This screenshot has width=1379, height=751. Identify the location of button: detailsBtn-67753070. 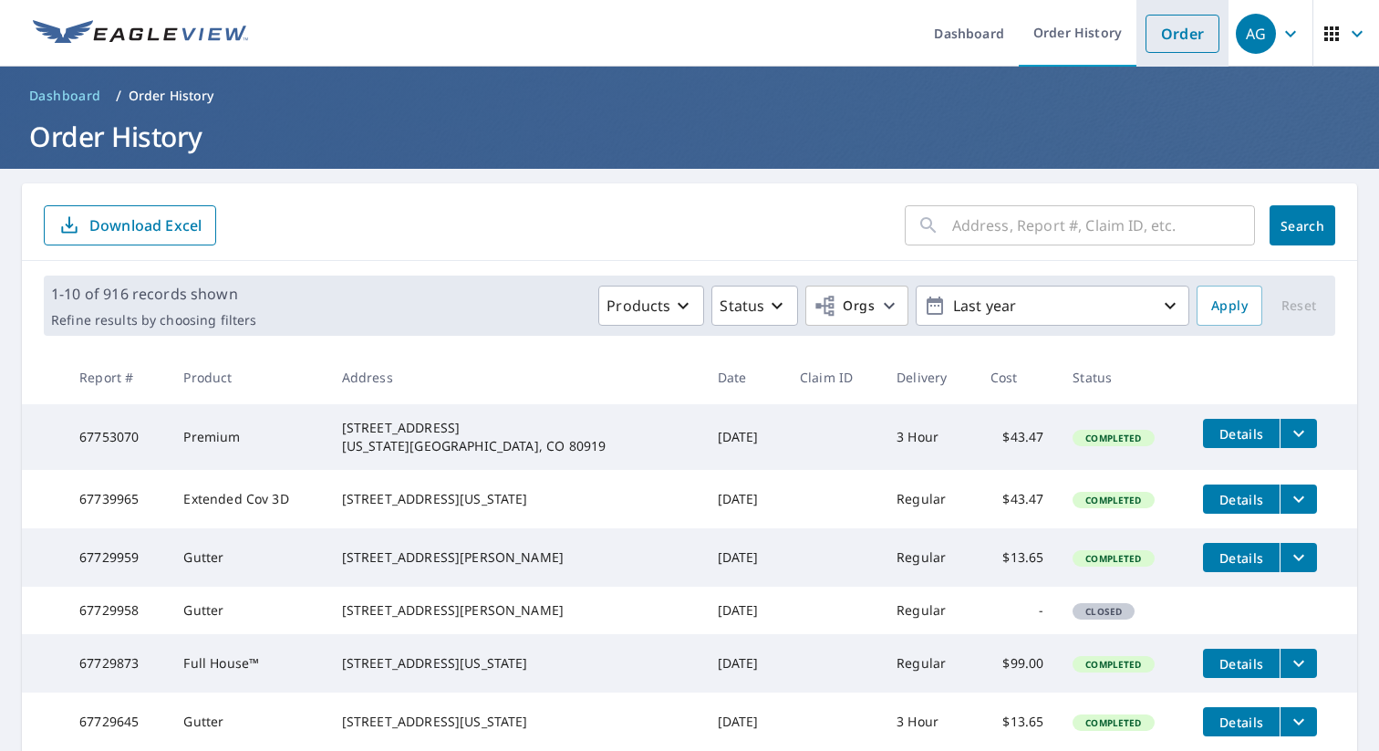
(1241, 433).